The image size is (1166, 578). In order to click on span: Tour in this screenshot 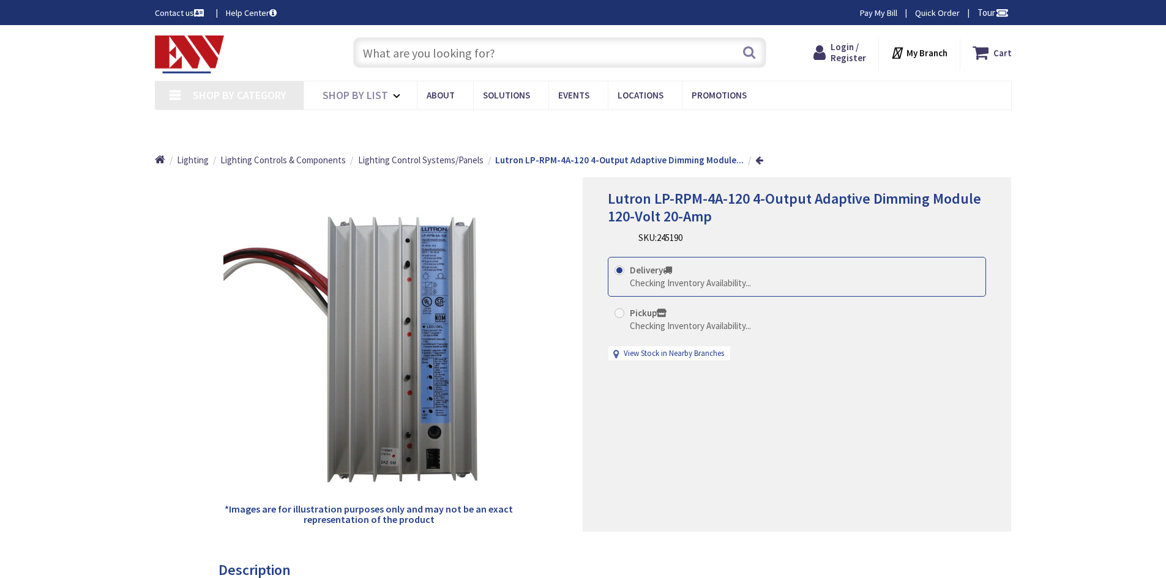, I will do `click(992, 12)`.